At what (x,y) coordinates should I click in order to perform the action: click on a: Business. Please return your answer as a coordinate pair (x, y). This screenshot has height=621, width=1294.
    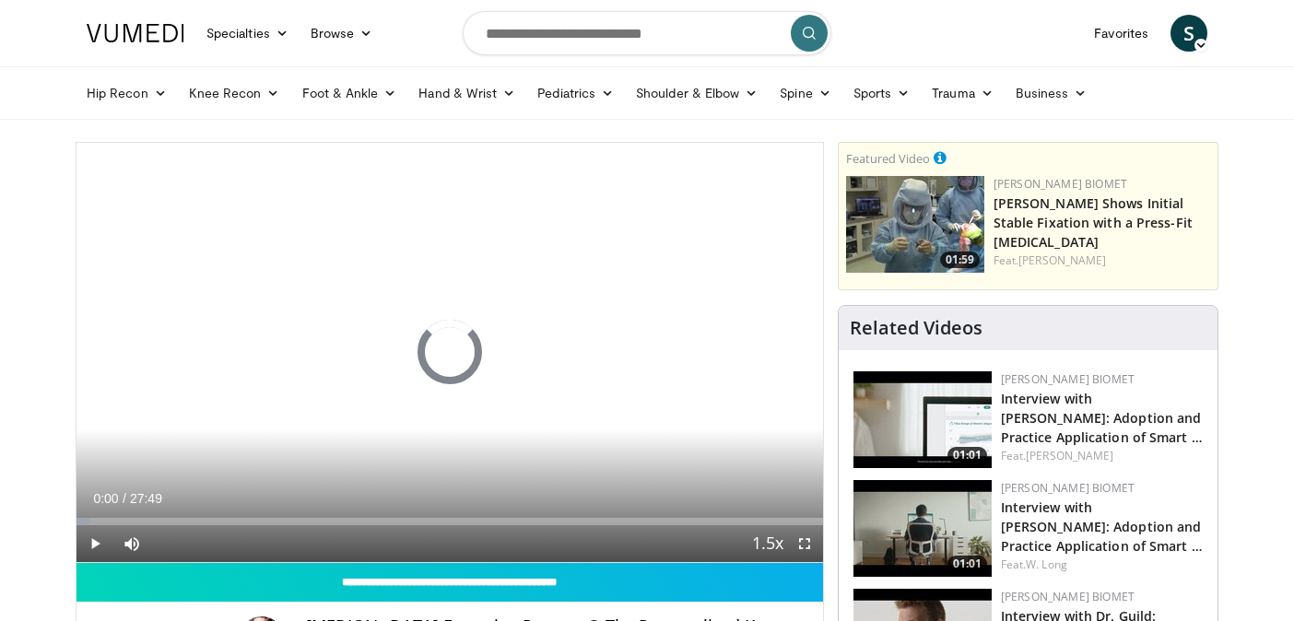
    Looking at the image, I should click on (1052, 93).